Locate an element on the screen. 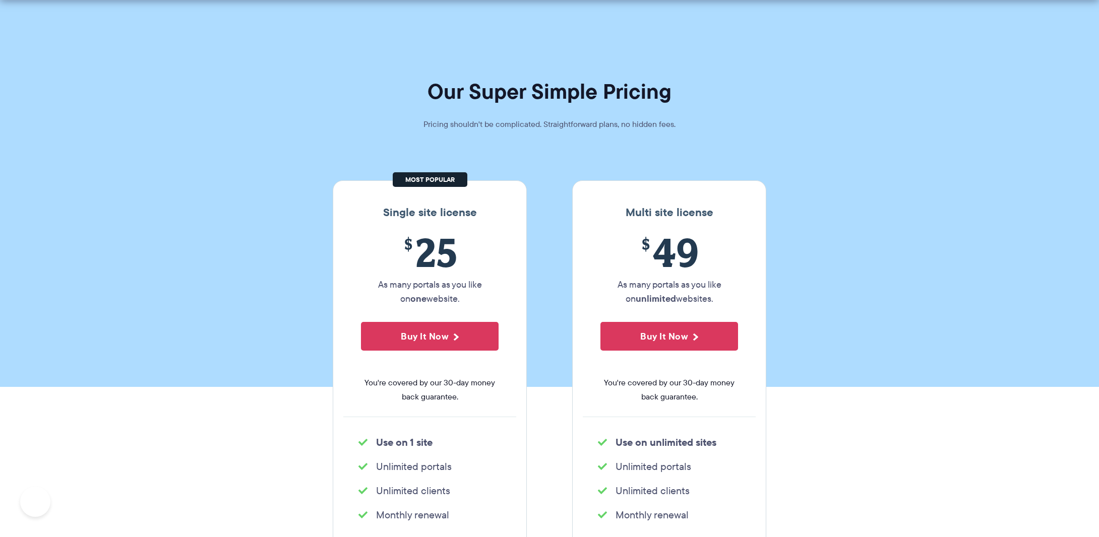 This screenshot has width=1099, height=537. h3: Single site license is located at coordinates (429, 213).